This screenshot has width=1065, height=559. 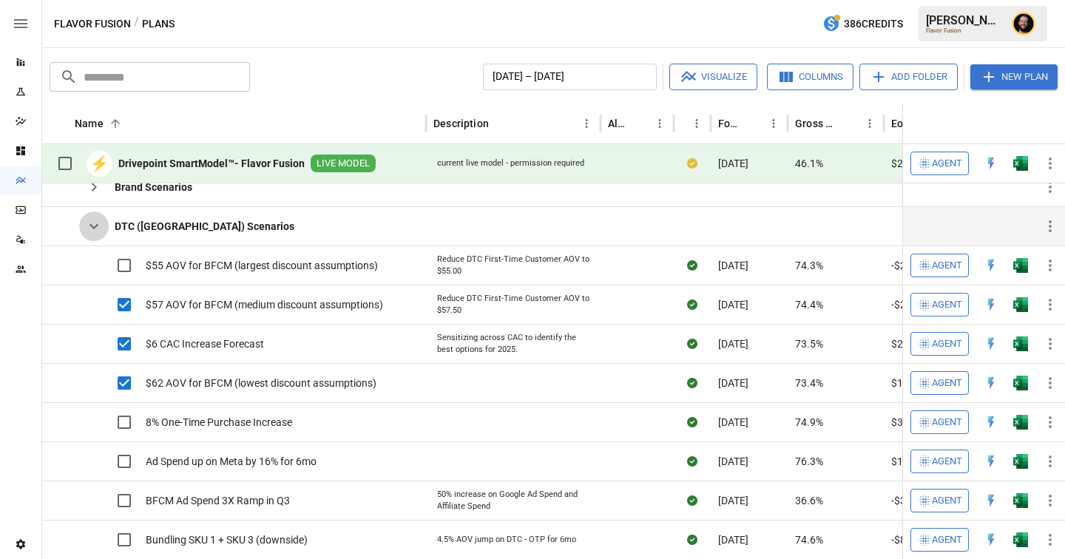 I want to click on span: 74.3%, so click(x=809, y=265).